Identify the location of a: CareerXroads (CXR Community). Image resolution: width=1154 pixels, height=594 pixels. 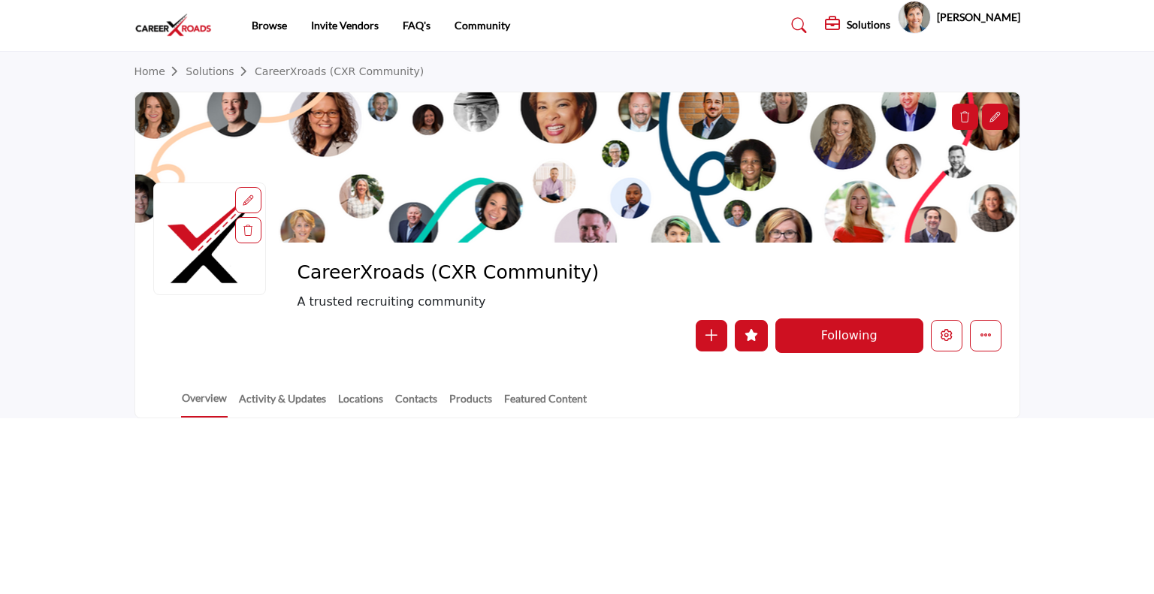
(339, 71).